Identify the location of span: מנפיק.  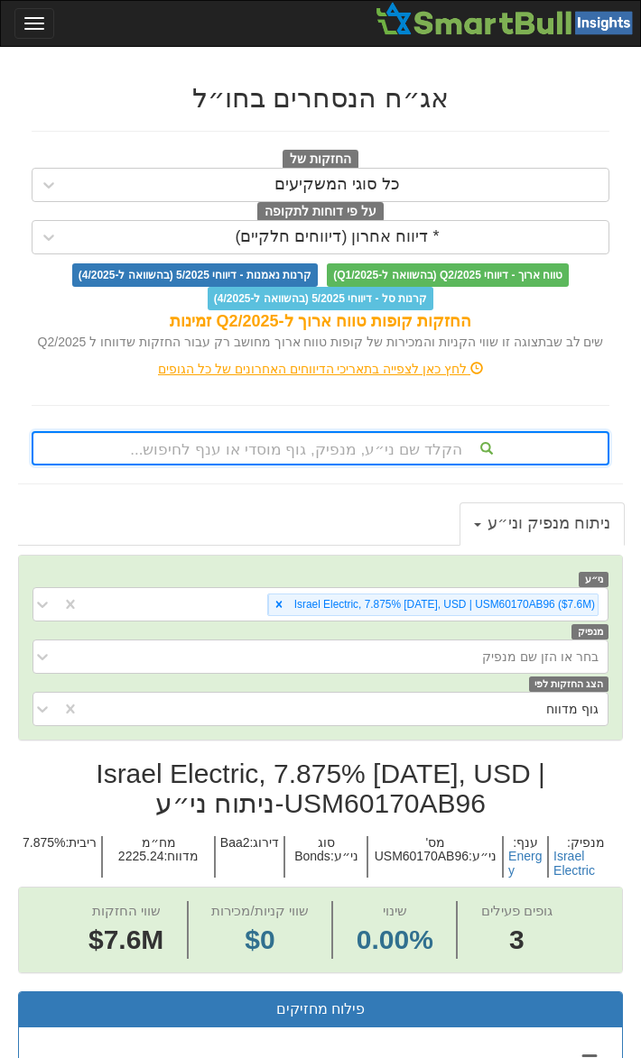
(589, 631).